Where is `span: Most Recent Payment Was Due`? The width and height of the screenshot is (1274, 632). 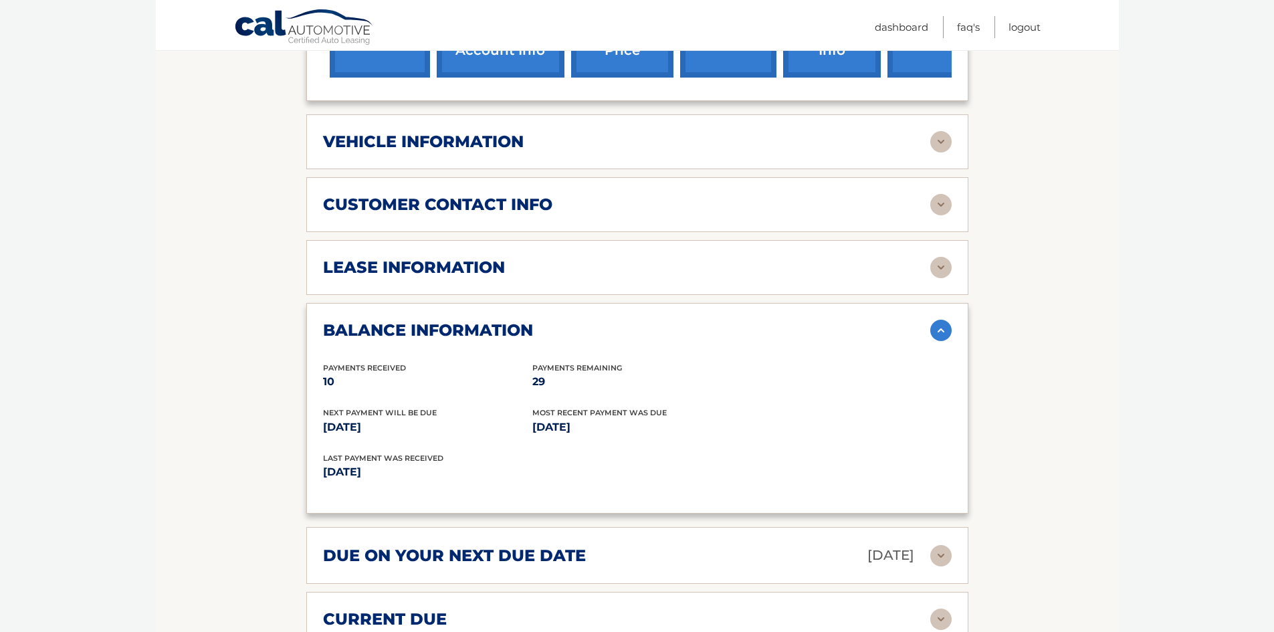
span: Most Recent Payment Was Due is located at coordinates (599, 413).